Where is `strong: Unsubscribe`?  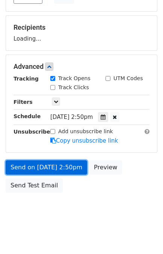 strong: Unsubscribe is located at coordinates (32, 132).